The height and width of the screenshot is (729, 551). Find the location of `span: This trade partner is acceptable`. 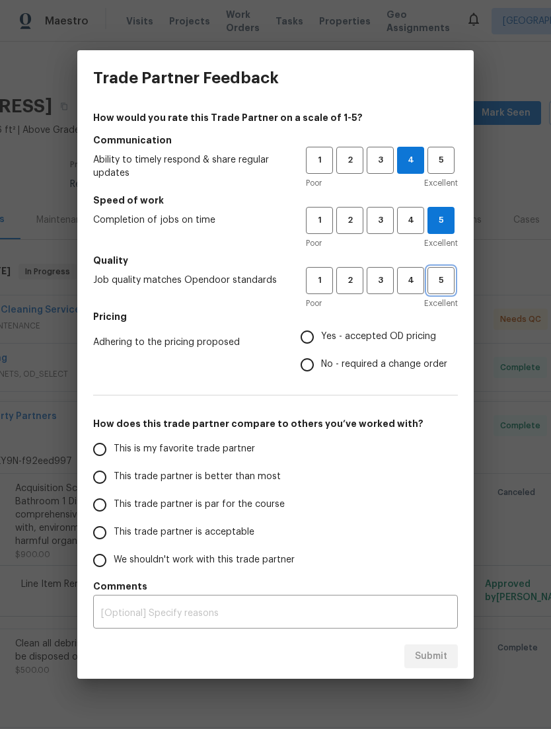

span: This trade partner is acceptable is located at coordinates (184, 532).